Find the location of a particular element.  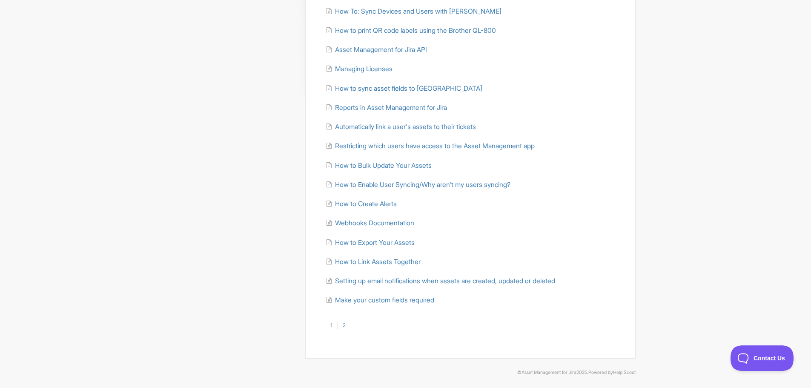

span: How to Enable User Syncing/Why aren't my users syncing? is located at coordinates (423, 184).